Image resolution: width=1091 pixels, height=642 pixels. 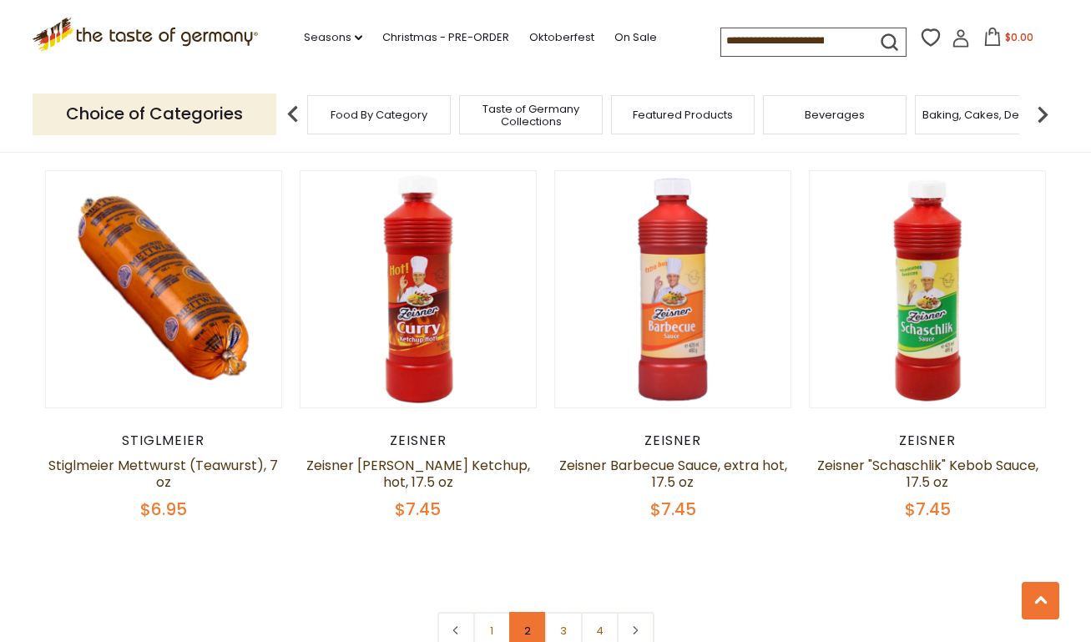 I want to click on a: Zeisner Barbecue Sauce, extra hot, 17.5 oz, so click(x=673, y=473).